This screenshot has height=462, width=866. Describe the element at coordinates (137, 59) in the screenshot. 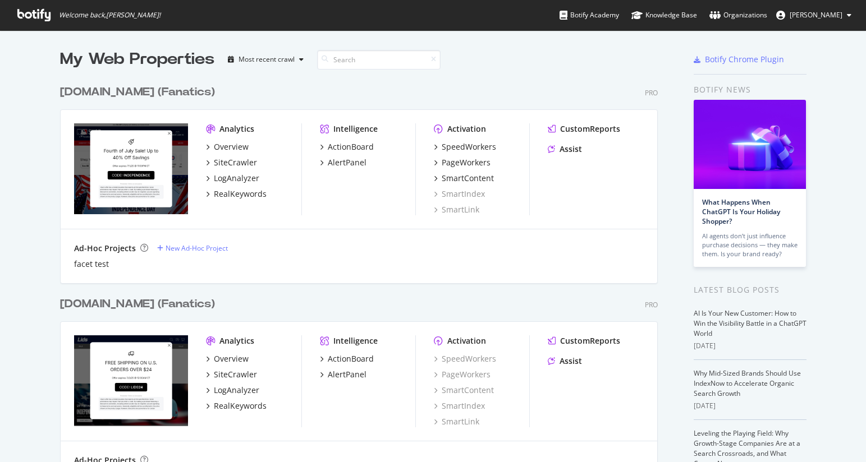

I see `div: My Web Properties` at that location.